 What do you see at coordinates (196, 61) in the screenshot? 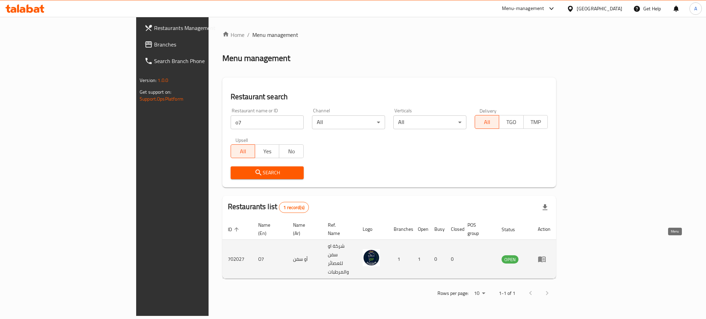
I see `a: Search Branch Phone` at bounding box center [196, 61].